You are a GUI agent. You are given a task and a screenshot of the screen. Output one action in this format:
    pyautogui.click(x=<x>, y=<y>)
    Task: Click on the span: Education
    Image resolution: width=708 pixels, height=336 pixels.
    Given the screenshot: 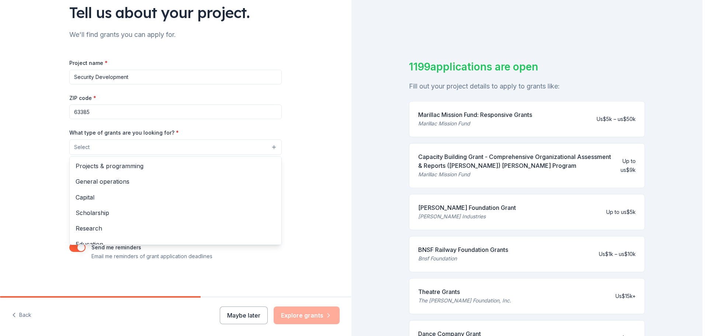 What is the action you would take?
    pyautogui.click(x=176, y=244)
    